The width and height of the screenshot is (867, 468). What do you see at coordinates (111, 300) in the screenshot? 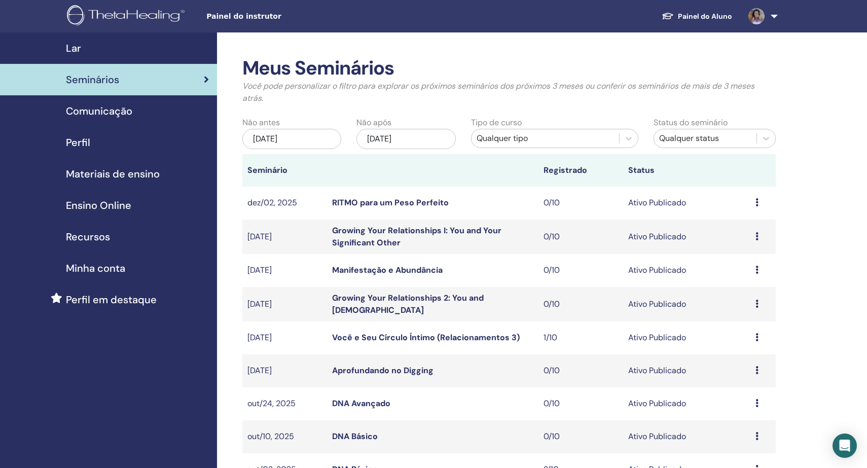
I see `span: Perfil em destaque` at bounding box center [111, 300].